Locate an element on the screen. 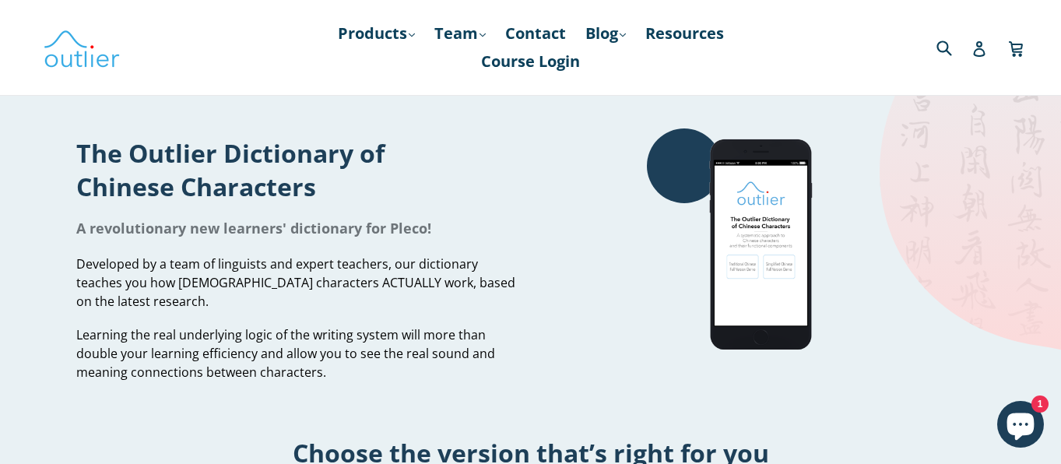  a: Team is located at coordinates (460, 33).